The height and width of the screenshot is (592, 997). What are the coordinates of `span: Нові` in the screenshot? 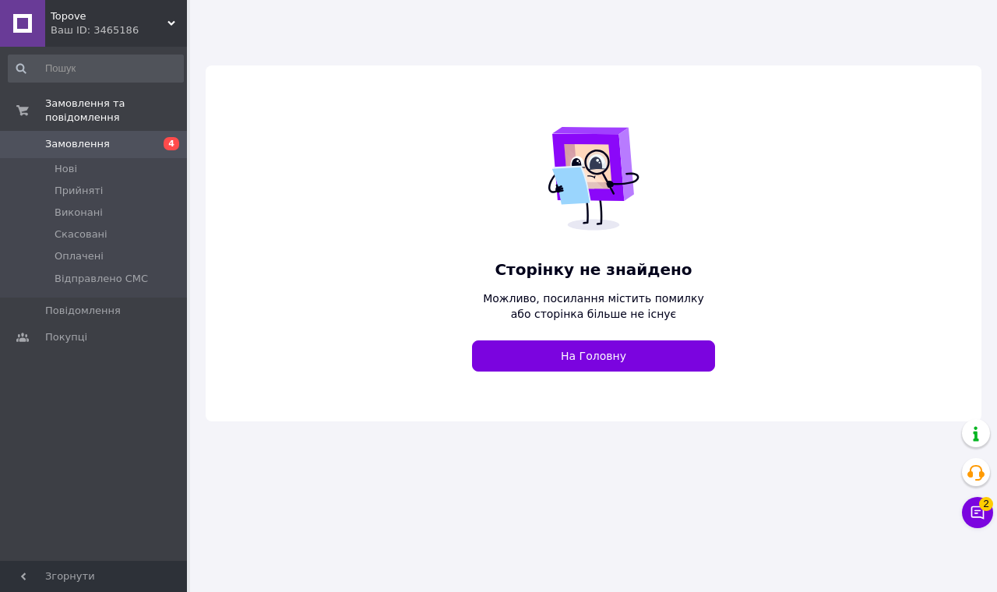 It's located at (65, 169).